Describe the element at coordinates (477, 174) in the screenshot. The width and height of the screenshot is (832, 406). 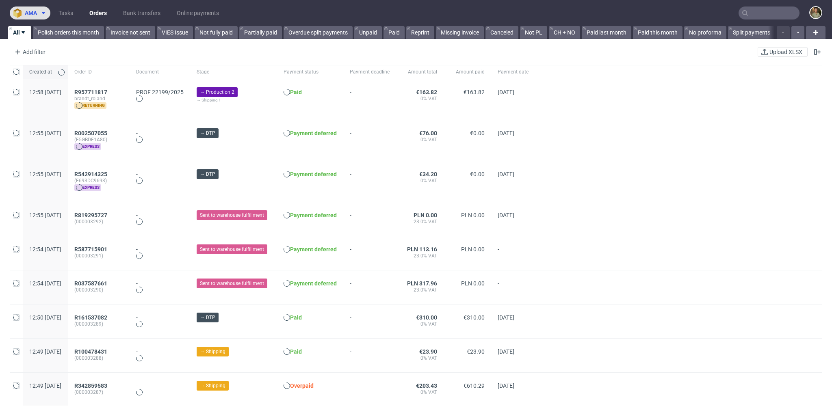
I see `span: €0.00` at that location.